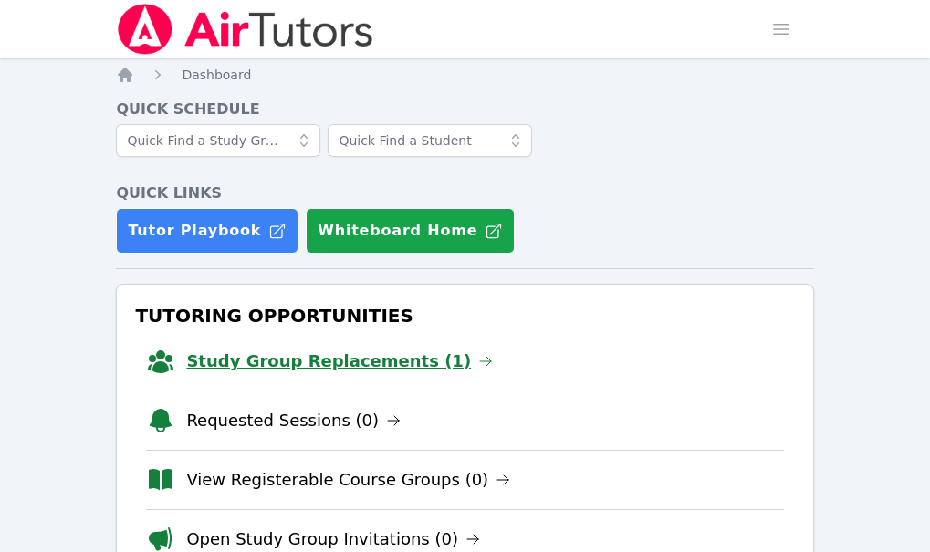  I want to click on nav: Breadcrumb, so click(465, 75).